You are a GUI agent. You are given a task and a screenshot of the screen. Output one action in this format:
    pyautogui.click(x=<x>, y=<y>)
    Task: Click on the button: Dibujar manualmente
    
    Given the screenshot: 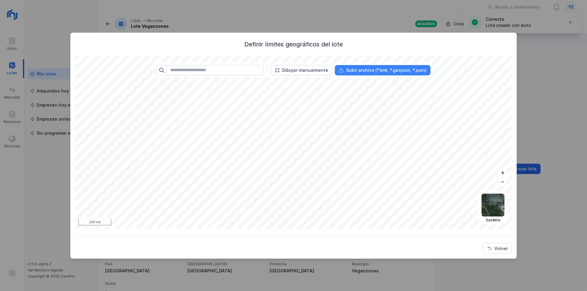 What is the action you would take?
    pyautogui.click(x=301, y=70)
    